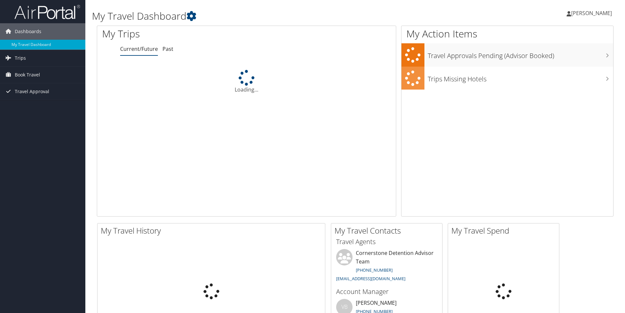  I want to click on div: Loading..., so click(247, 82).